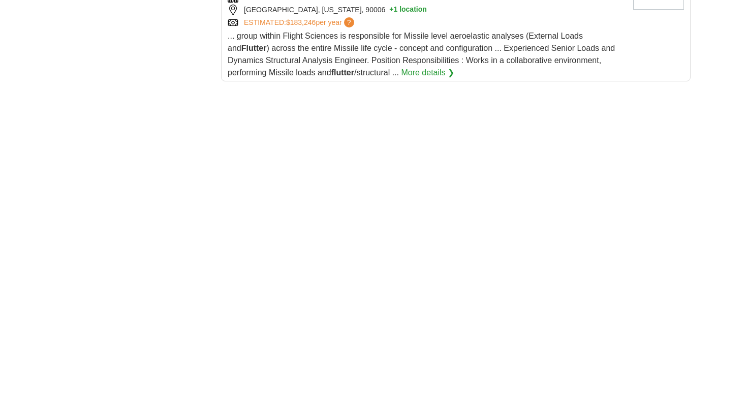 The image size is (747, 406). I want to click on button: +1 location, so click(408, 10).